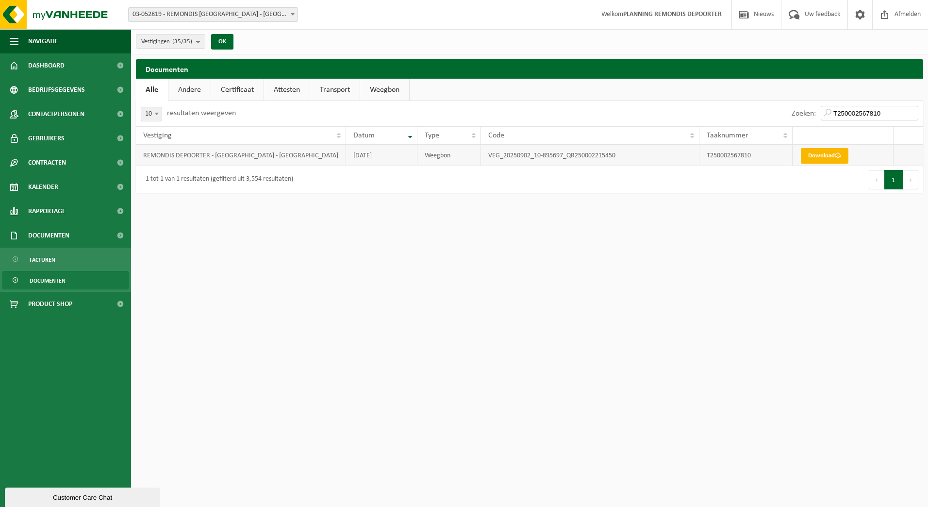 This screenshot has height=507, width=928. Describe the element at coordinates (56, 90) in the screenshot. I see `span: Bedrijfsgegevens` at that location.